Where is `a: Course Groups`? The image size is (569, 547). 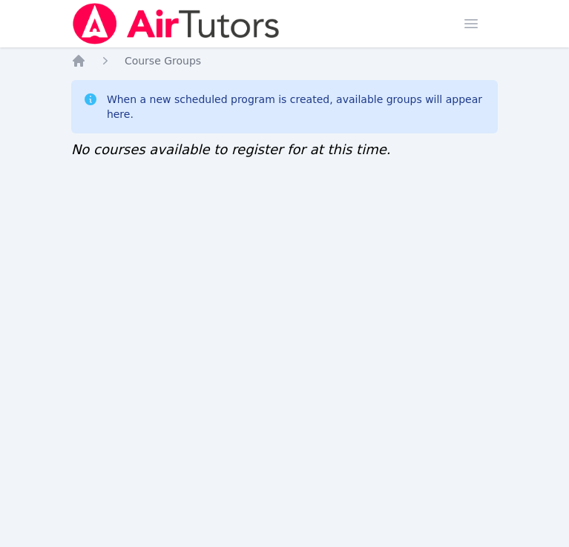
a: Course Groups is located at coordinates (162, 61).